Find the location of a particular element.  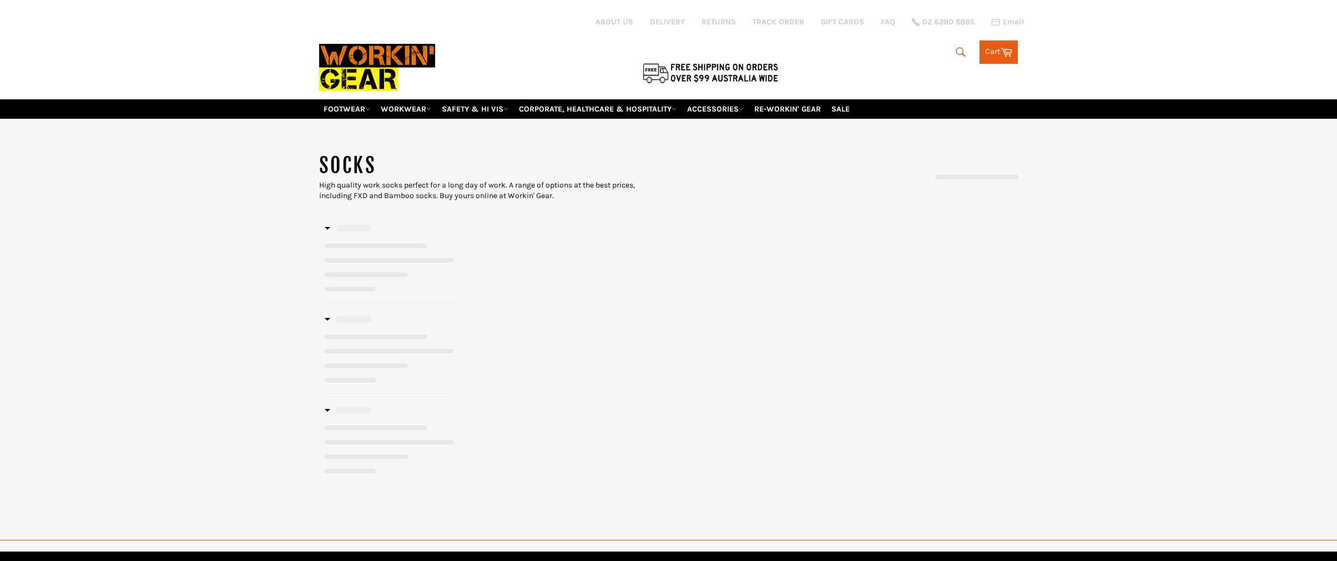

div: High quality work socks perfect for a long day of work. A range of options at the best prices, in... is located at coordinates (494, 190).